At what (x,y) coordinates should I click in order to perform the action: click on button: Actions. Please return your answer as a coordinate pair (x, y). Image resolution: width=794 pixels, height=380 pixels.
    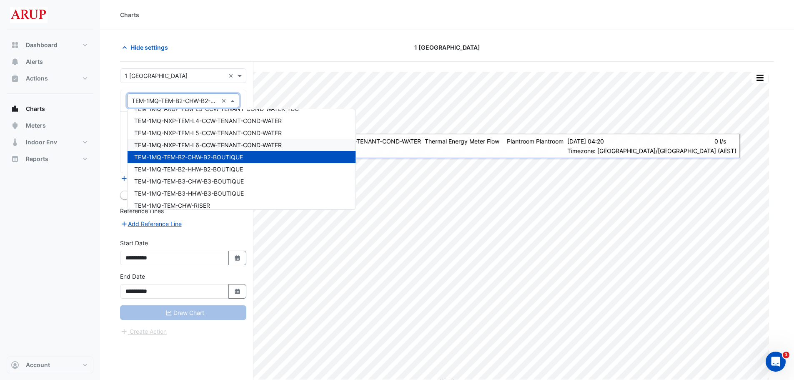
    Looking at the image, I should click on (50, 78).